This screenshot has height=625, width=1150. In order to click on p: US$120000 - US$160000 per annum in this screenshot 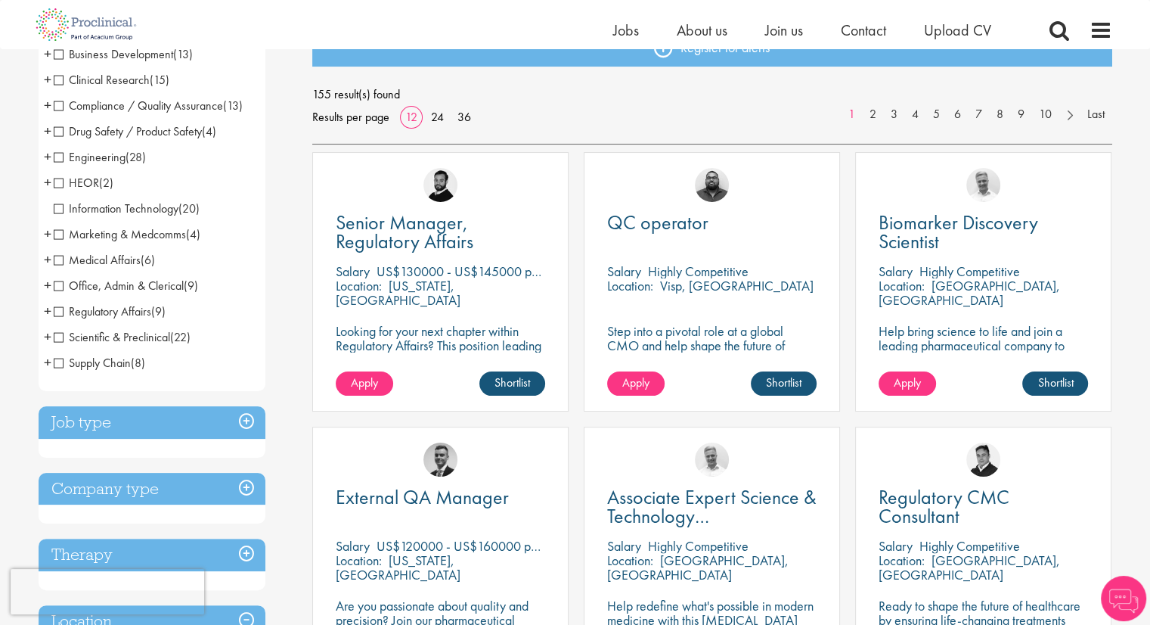, I will do `click(477, 545)`.